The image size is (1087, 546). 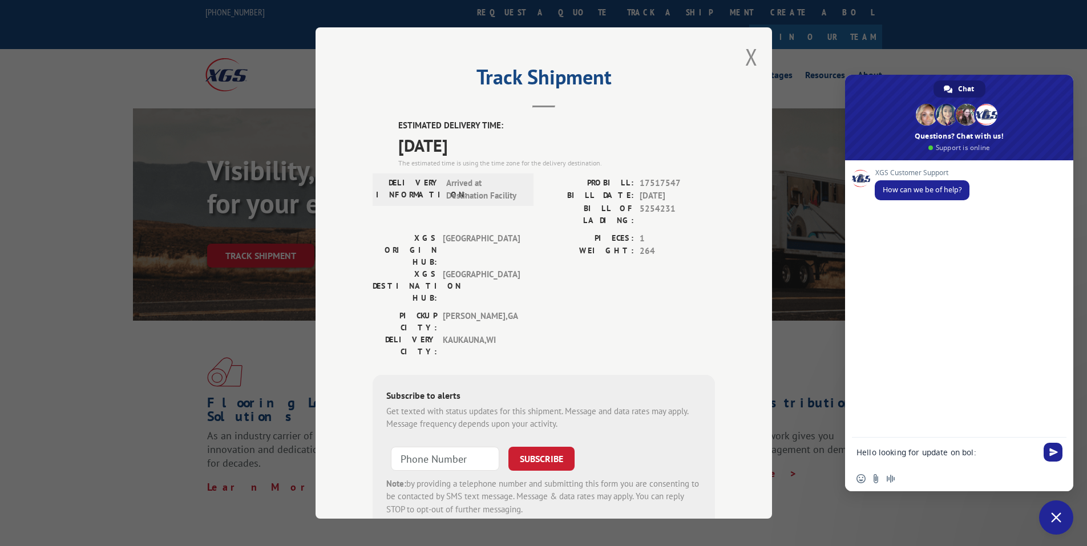 What do you see at coordinates (589, 183) in the screenshot?
I see `label: PROBILL:` at bounding box center [589, 183].